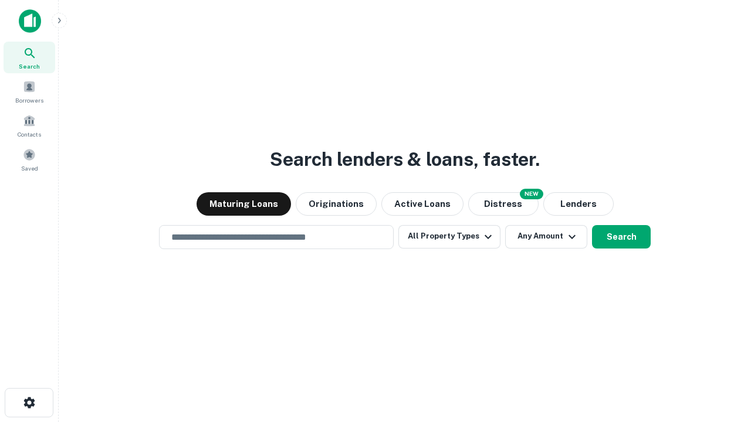 The image size is (751, 422). What do you see at coordinates (243, 204) in the screenshot?
I see `button: Maturing Loans` at bounding box center [243, 204].